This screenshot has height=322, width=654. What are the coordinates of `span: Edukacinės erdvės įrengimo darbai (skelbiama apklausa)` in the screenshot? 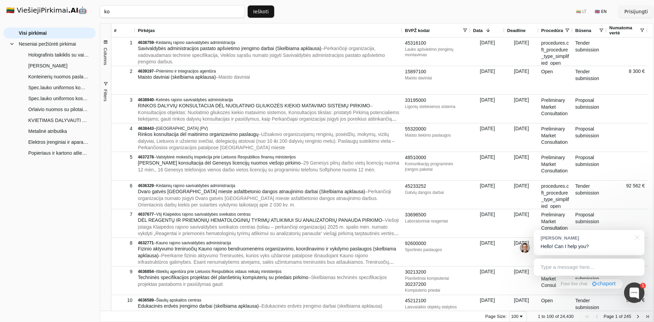 It's located at (198, 306).